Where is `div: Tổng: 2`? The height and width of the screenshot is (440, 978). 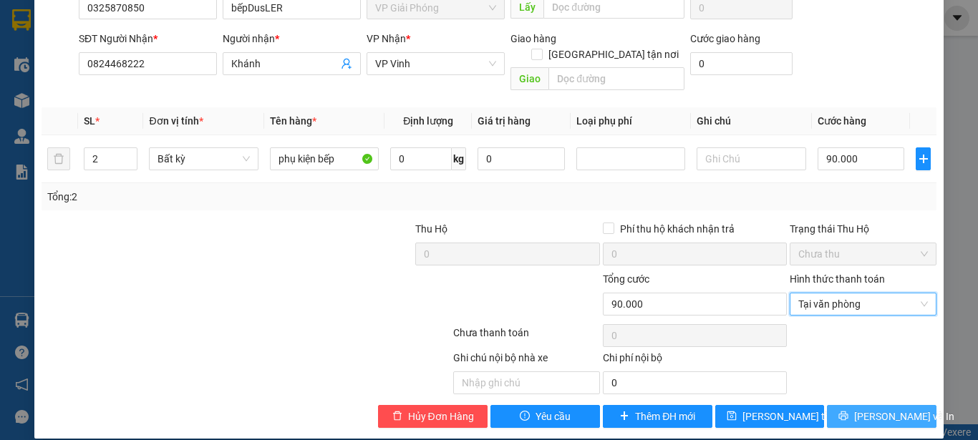
div: Tổng: 2 is located at coordinates (213, 197).